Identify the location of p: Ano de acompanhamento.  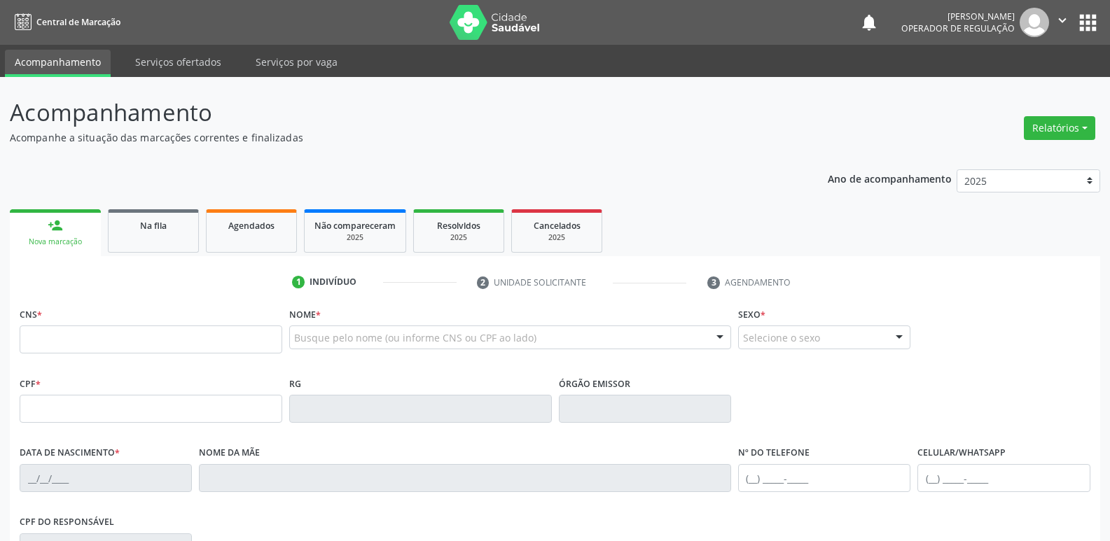
(889, 178).